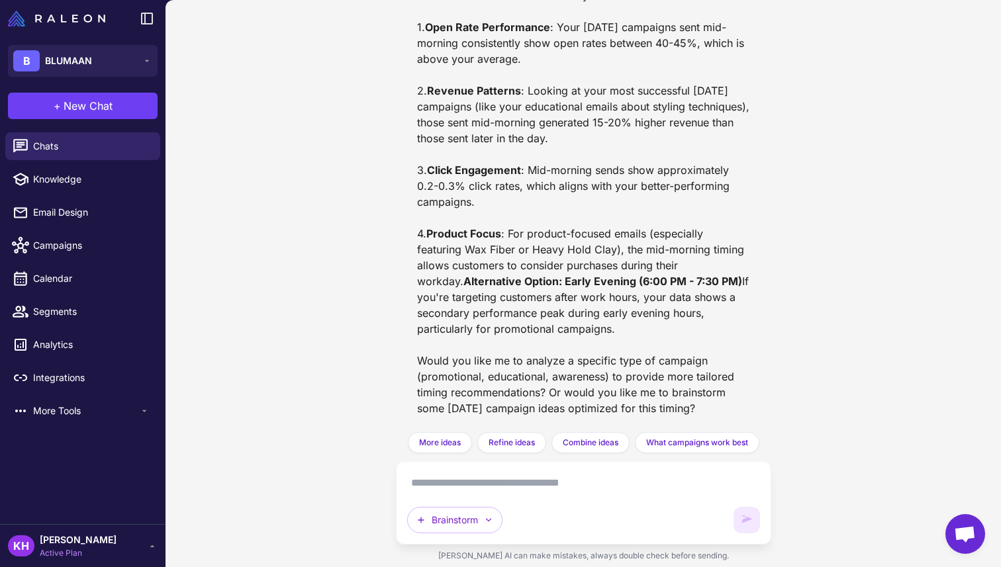 The width and height of the screenshot is (1001, 567). Describe the element at coordinates (463, 234) in the screenshot. I see `strong: Product Focus` at that location.